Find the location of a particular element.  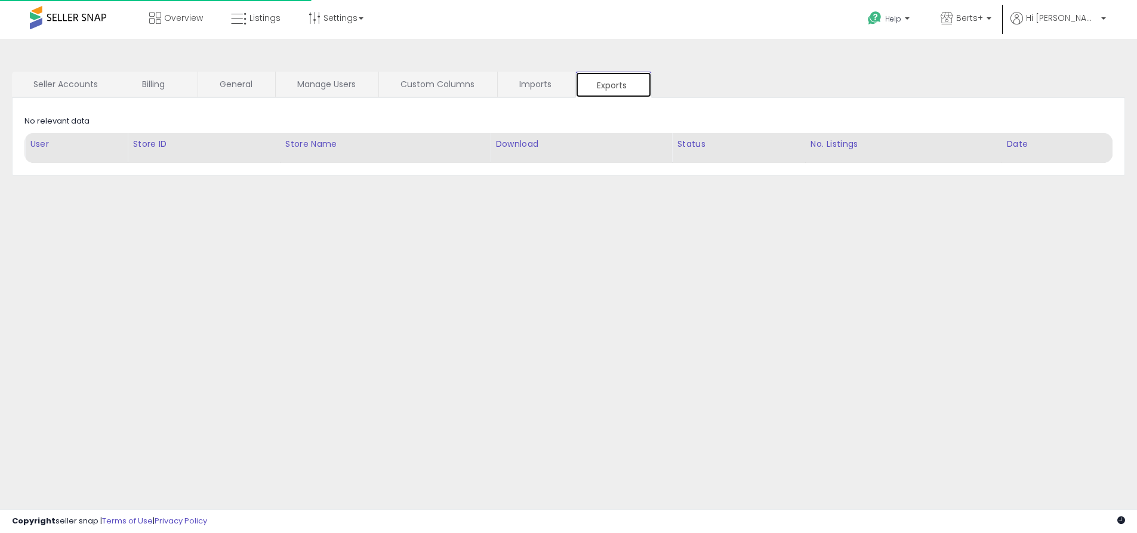

a: Privacy Policy is located at coordinates (181, 520).